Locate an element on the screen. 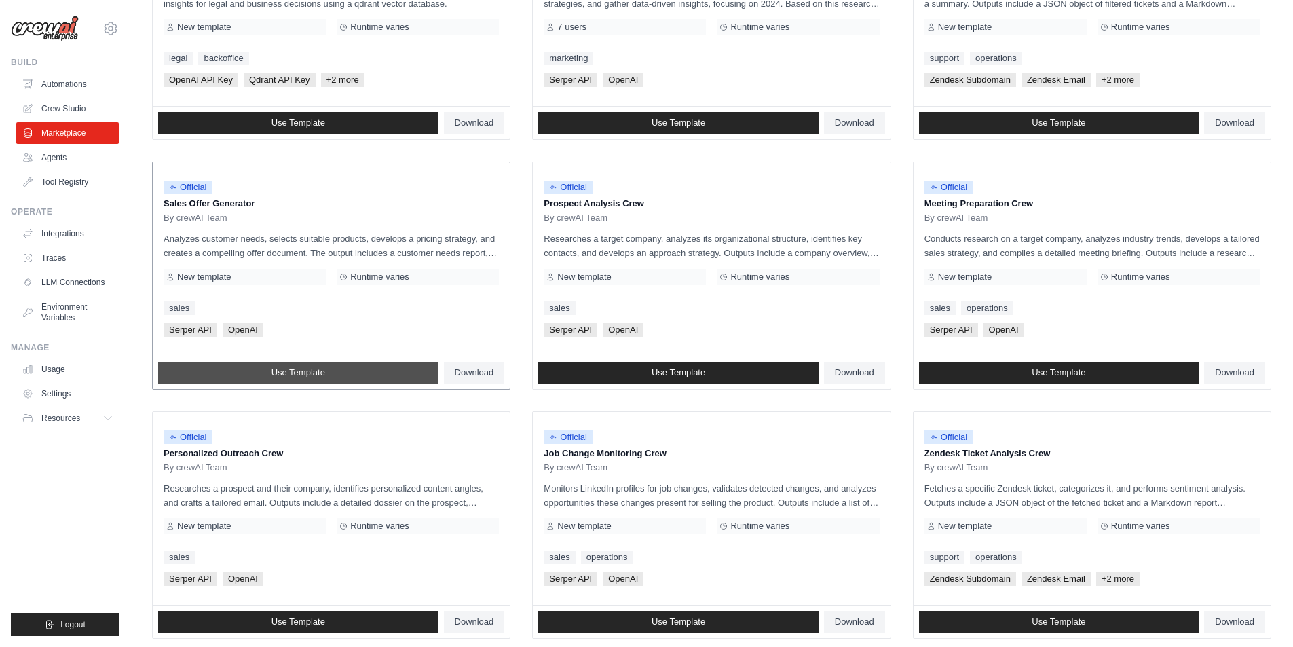 This screenshot has height=647, width=1293. div: Manage is located at coordinates (64, 348).